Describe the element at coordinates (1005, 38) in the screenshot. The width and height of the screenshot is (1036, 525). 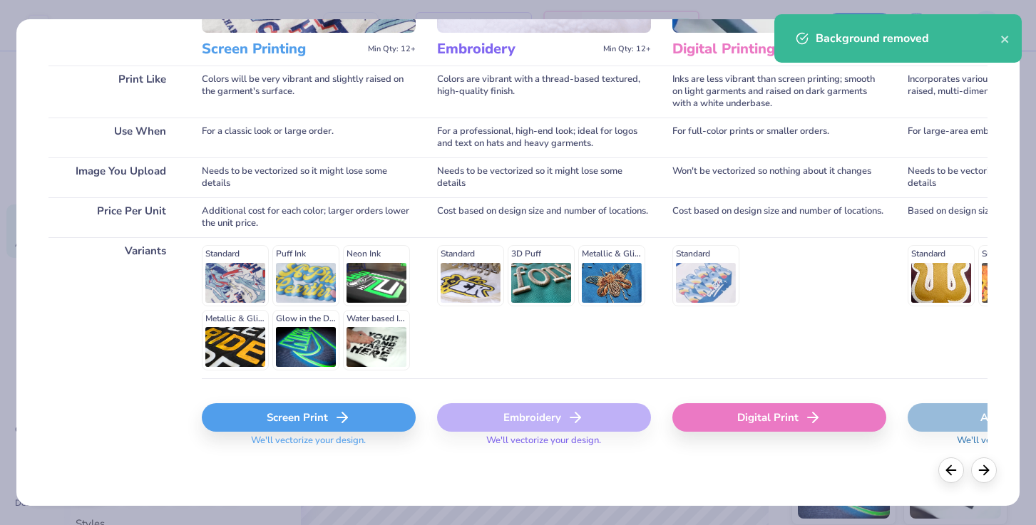
I see `button: close` at that location.